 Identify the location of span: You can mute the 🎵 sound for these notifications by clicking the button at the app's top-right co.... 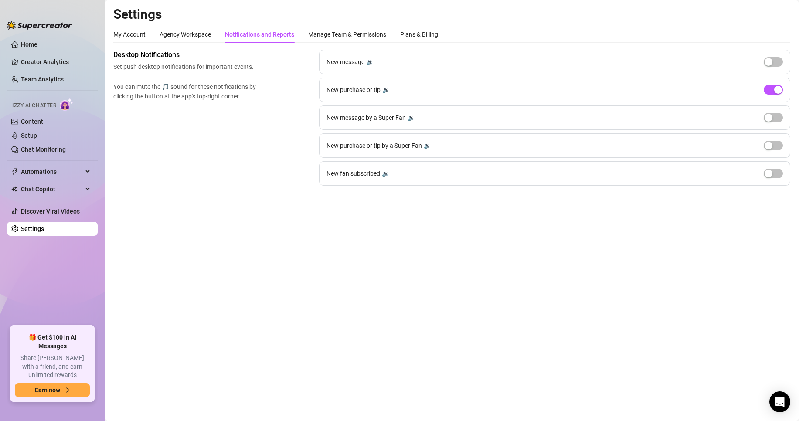
(187, 92).